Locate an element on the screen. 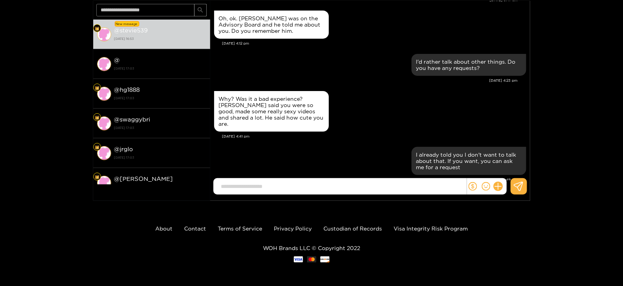 This screenshot has height=286, width=623. span: search is located at coordinates (200, 10).